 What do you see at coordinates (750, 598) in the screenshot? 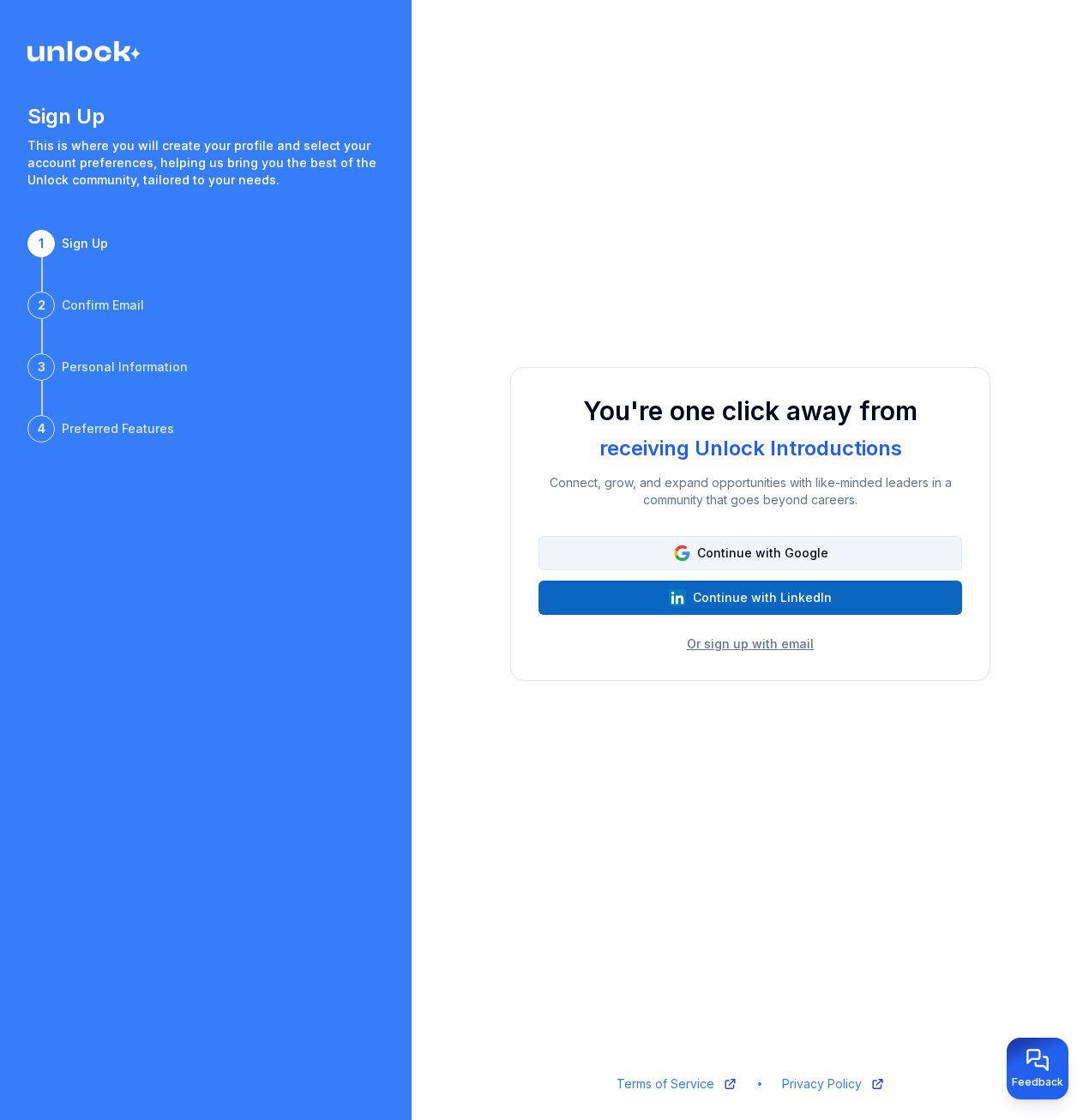
I see `button: Continue with LinkedIn` at bounding box center [750, 598].